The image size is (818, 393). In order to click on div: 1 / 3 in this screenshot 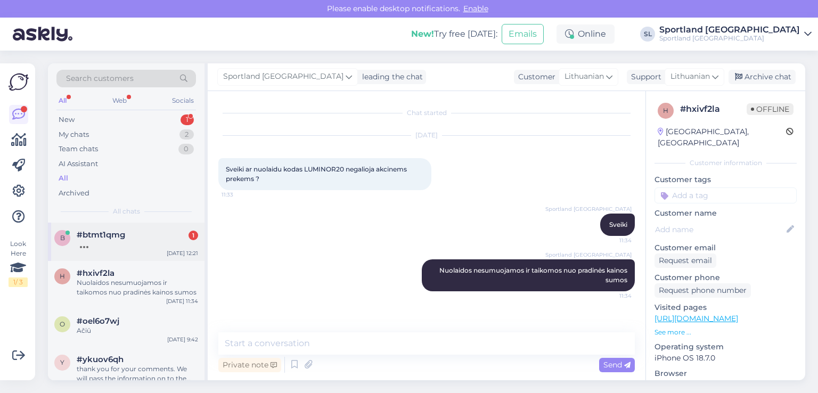, I will do `click(18, 282)`.